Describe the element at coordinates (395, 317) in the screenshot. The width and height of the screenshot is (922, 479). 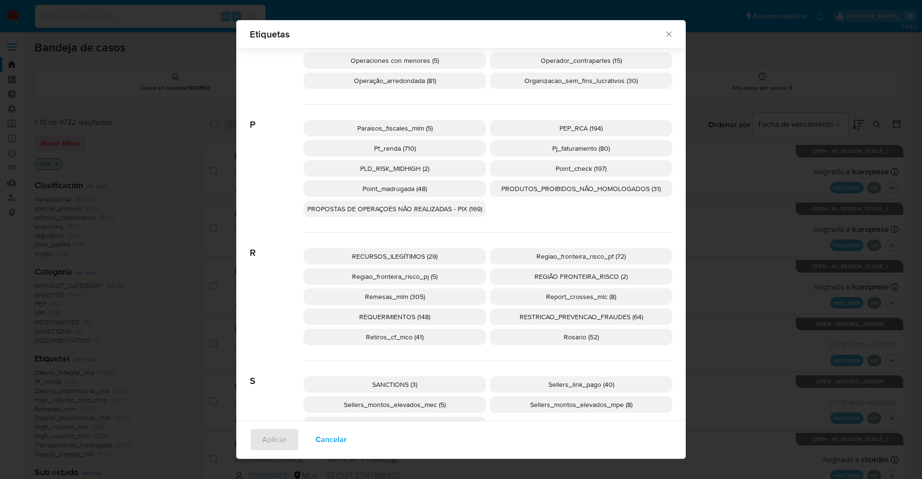
I see `div: REQUERIMIENTOS (148)` at that location.